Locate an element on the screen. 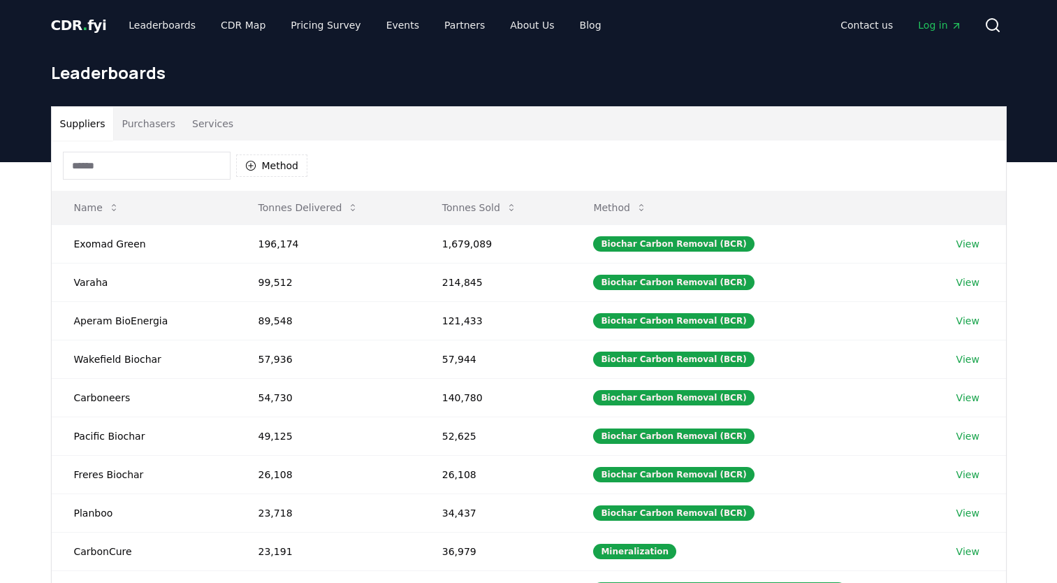  button: Tonnes Delivered is located at coordinates (309, 208).